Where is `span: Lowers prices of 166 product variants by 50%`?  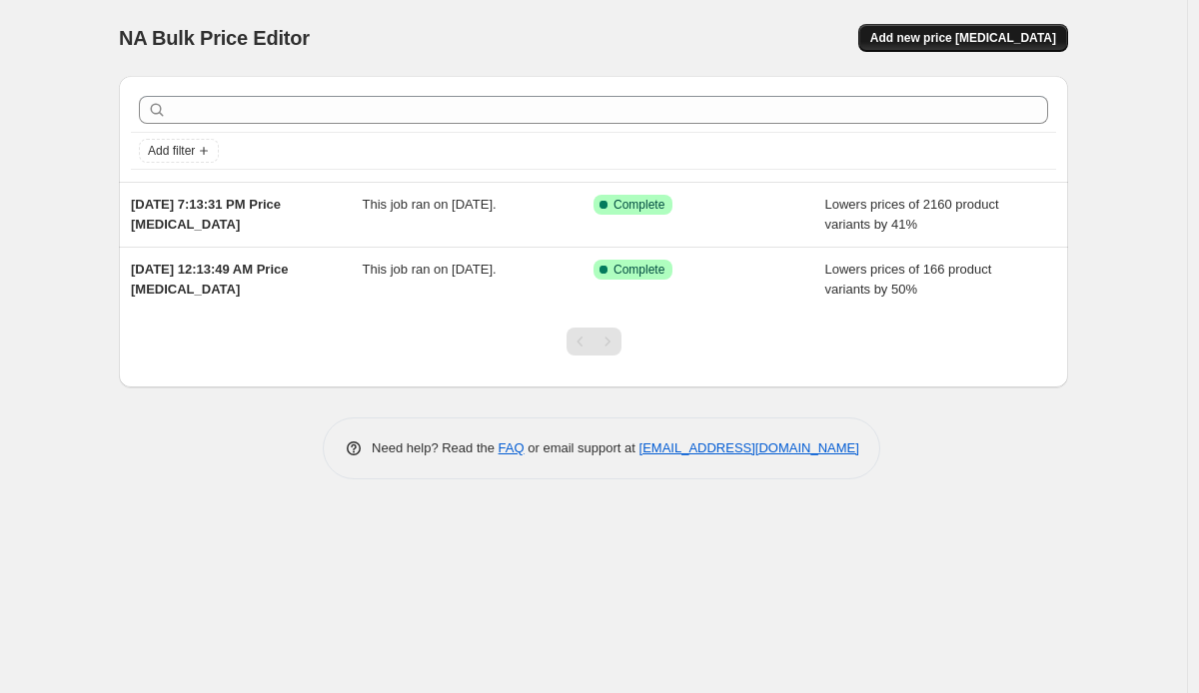
span: Lowers prices of 166 product variants by 50% is located at coordinates (908, 279).